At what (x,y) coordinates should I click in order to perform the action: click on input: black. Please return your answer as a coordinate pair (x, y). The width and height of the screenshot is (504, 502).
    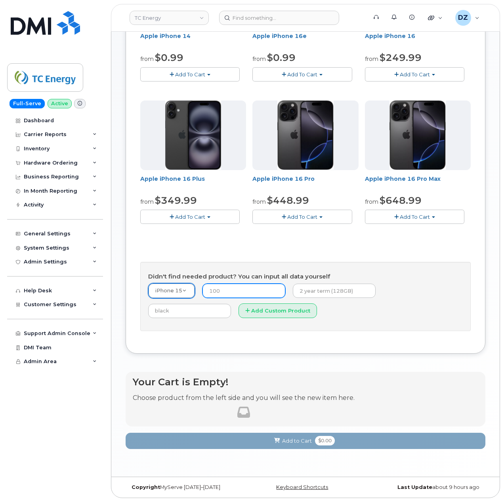
    Looking at the image, I should click on (189, 311).